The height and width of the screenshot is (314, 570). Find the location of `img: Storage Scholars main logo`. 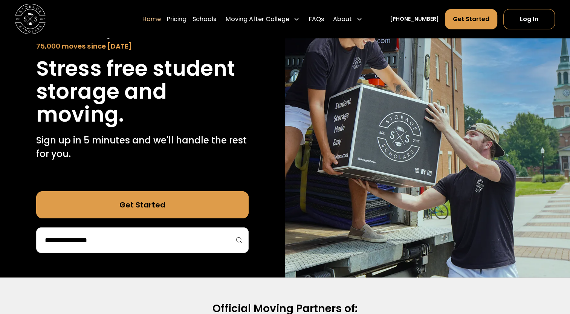

img: Storage Scholars main logo is located at coordinates (30, 19).